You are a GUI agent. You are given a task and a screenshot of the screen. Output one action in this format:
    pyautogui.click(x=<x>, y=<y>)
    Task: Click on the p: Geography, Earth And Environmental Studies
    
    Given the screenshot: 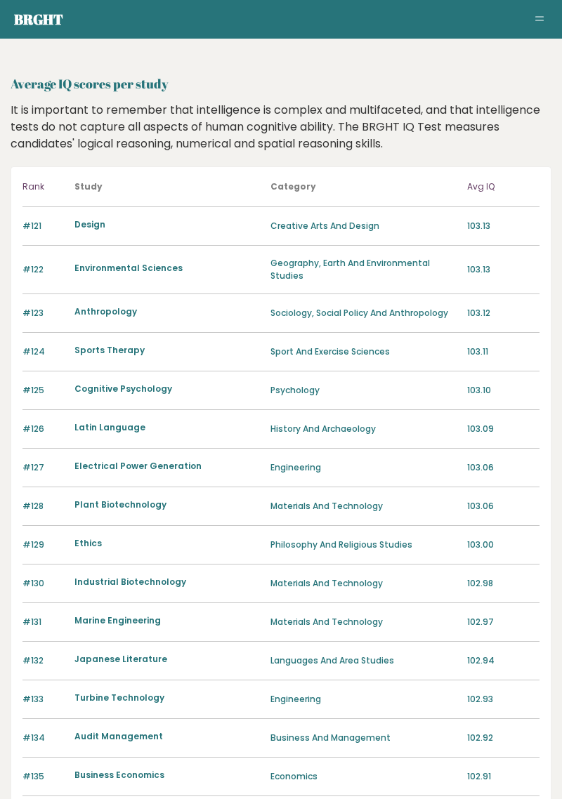 What is the action you would take?
    pyautogui.click(x=364, y=270)
    